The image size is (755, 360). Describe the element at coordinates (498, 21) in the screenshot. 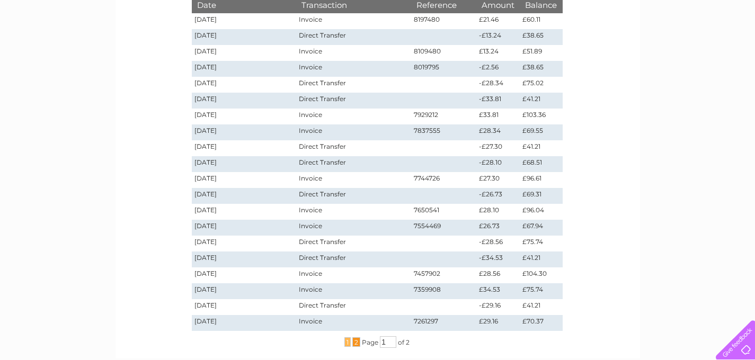

I see `td: £21.46` at that location.